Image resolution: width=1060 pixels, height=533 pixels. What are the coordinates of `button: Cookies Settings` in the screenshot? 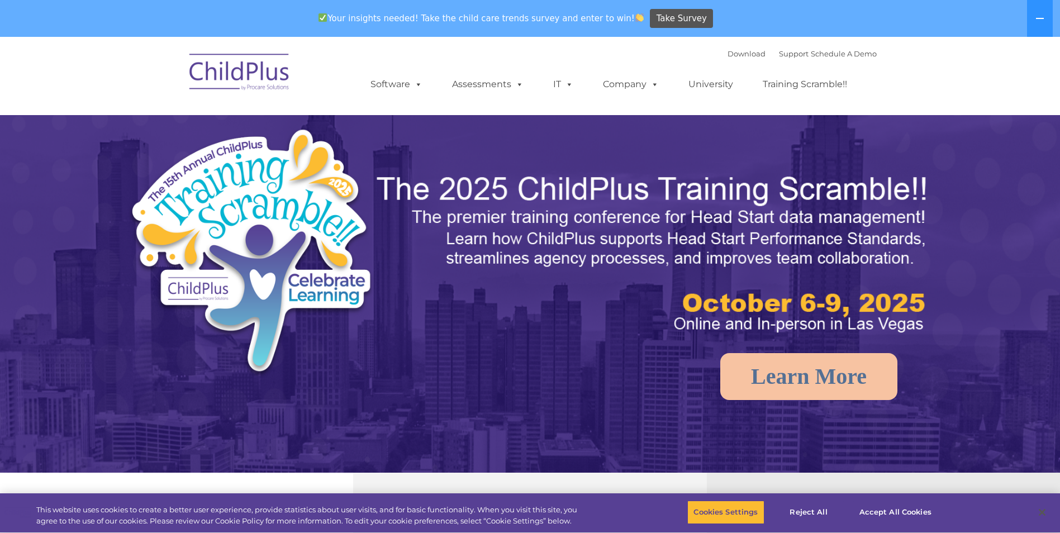 It's located at (725, 512).